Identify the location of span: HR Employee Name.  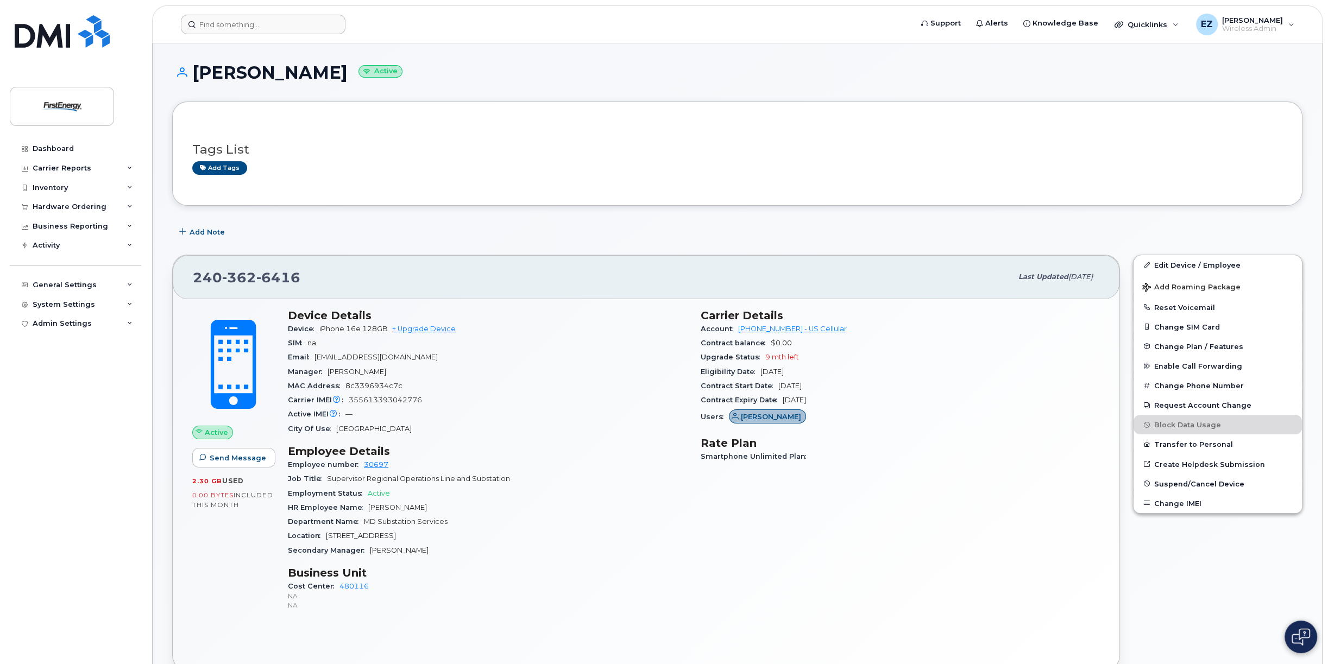
(328, 507).